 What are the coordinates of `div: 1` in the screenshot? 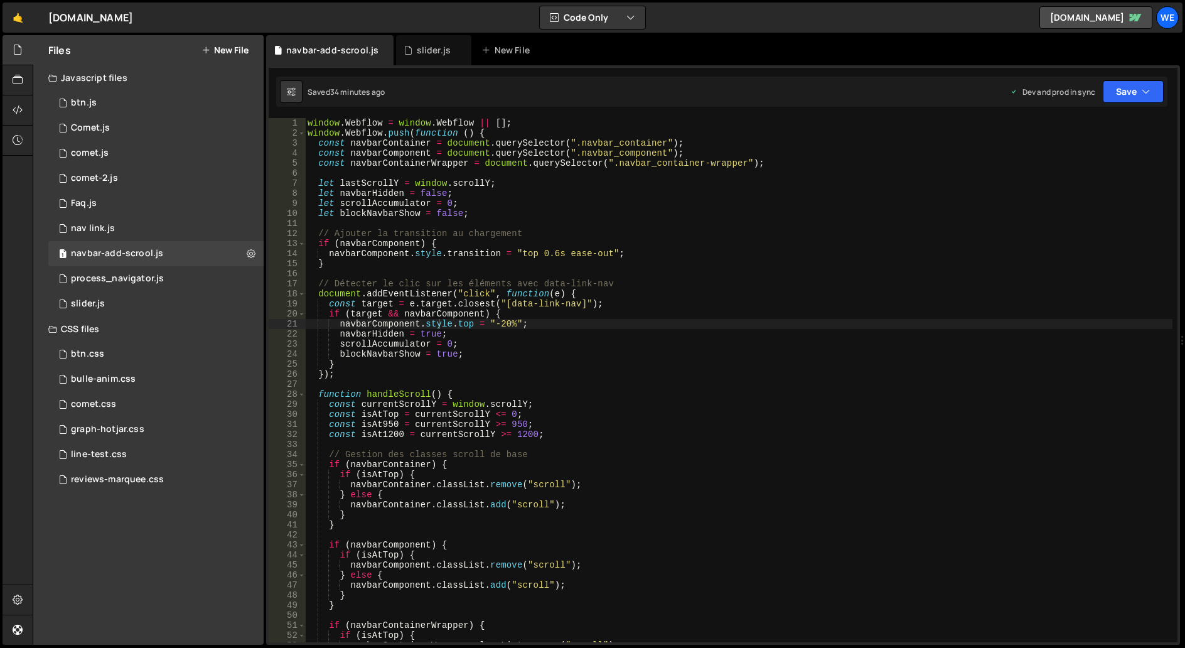 It's located at (287, 123).